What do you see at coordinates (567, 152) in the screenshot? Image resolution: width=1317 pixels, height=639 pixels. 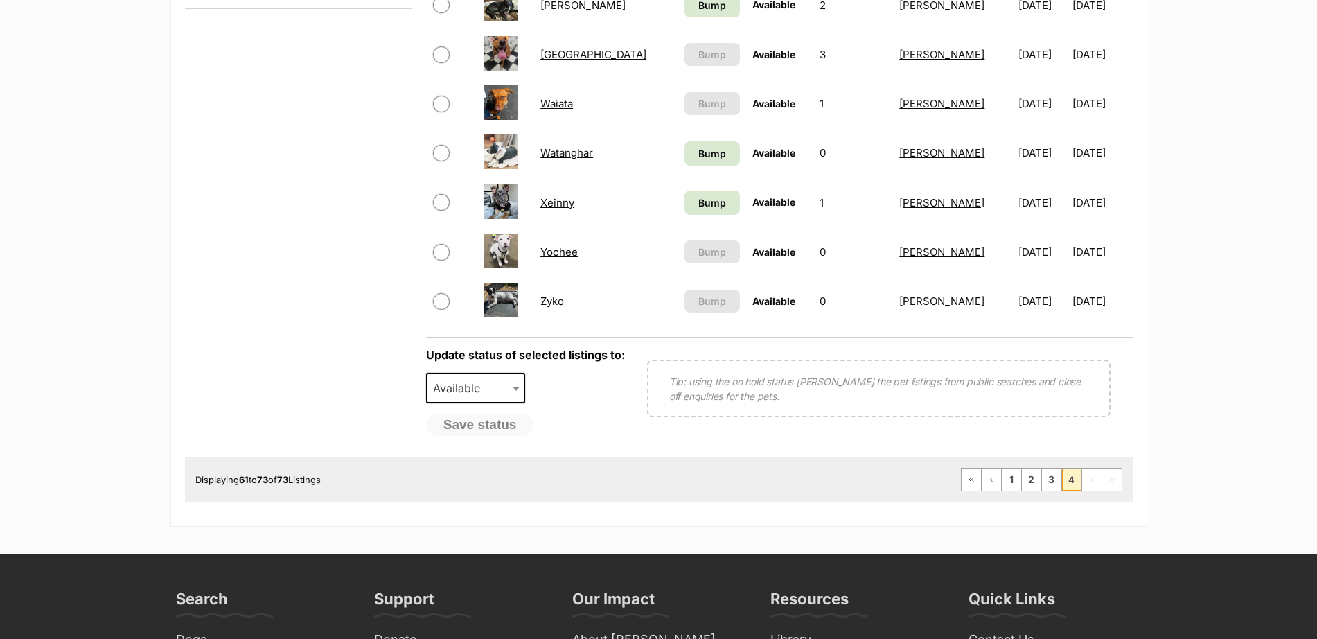 I see `a: Watanghar` at bounding box center [567, 152].